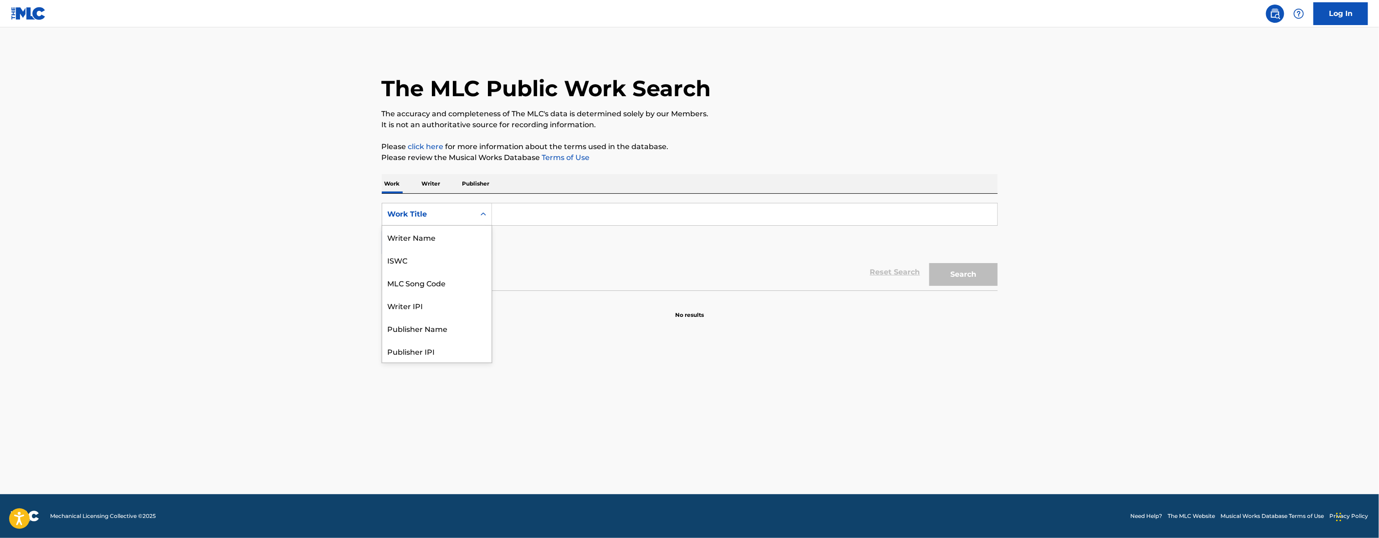  What do you see at coordinates (1275, 14) in the screenshot?
I see `a: Public Search` at bounding box center [1275, 14].